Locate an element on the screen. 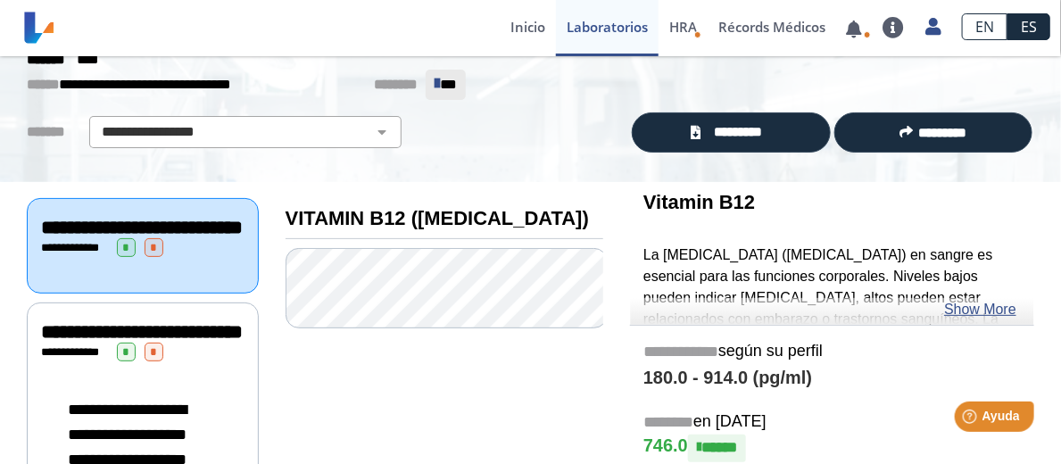 This screenshot has width=1061, height=464. b: Vitamin B12 is located at coordinates (699, 202).